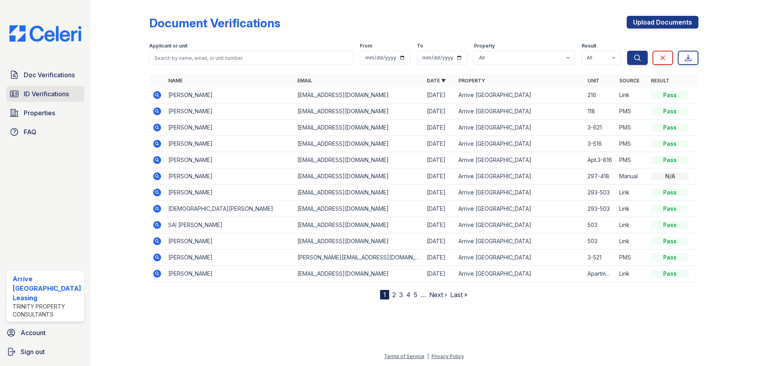  I want to click on label: Result, so click(589, 46).